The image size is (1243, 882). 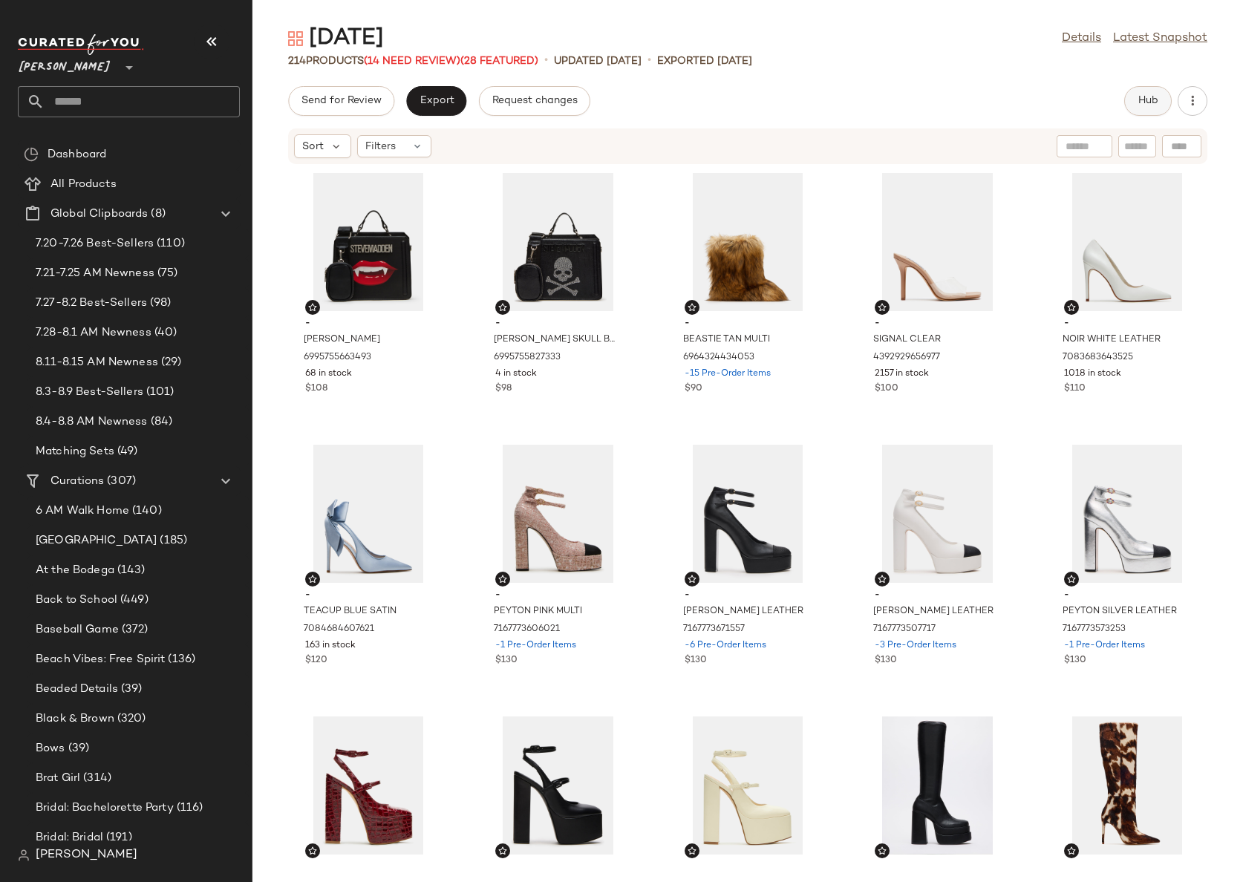 I want to click on span: -1 Pre-Order Items, so click(x=535, y=646).